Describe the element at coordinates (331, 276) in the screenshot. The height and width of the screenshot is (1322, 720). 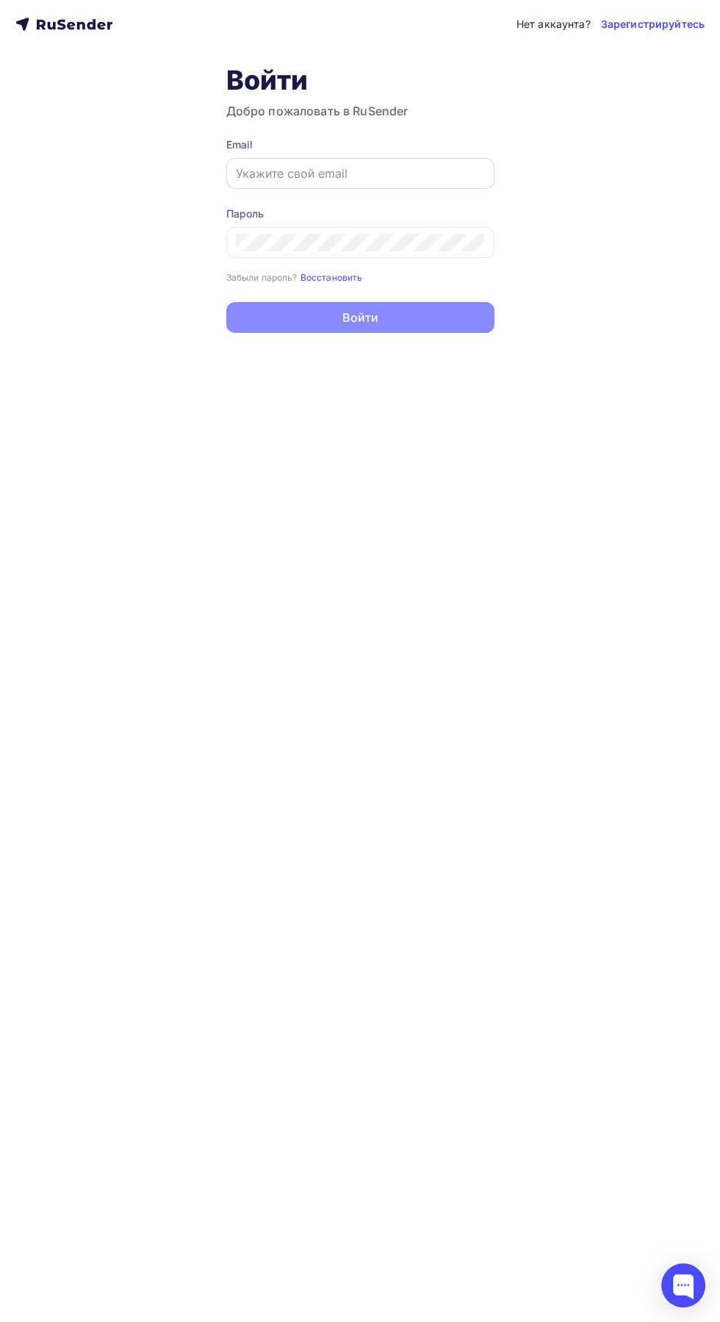
I see `a: Восстановить` at that location.